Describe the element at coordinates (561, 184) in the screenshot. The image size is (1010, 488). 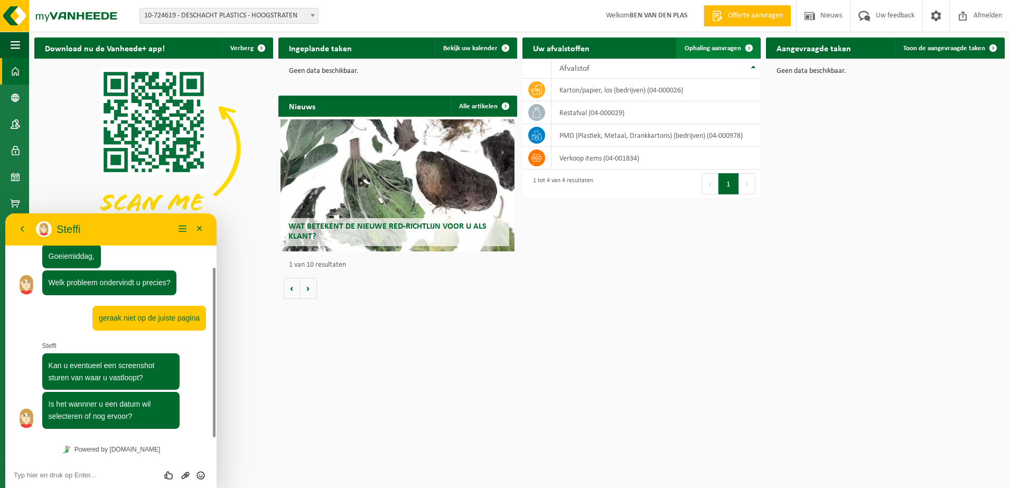
I see `div: 1 tot 4 van 4 resultaten` at that location.